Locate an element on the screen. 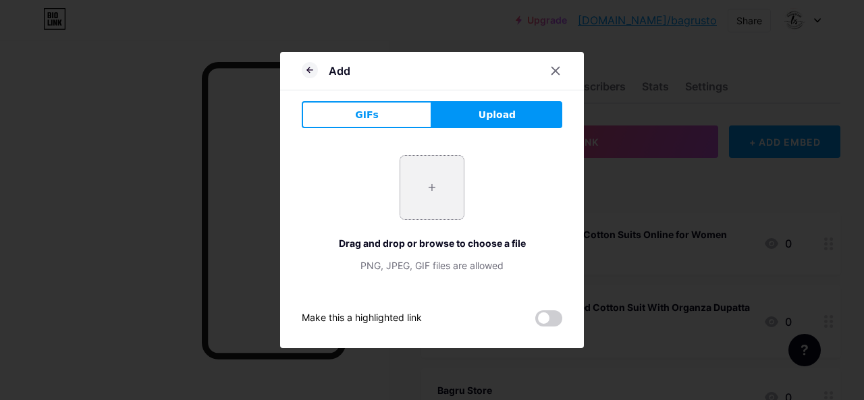 This screenshot has width=864, height=400. div: Drag and drop or browse to choose a file is located at coordinates (432, 243).